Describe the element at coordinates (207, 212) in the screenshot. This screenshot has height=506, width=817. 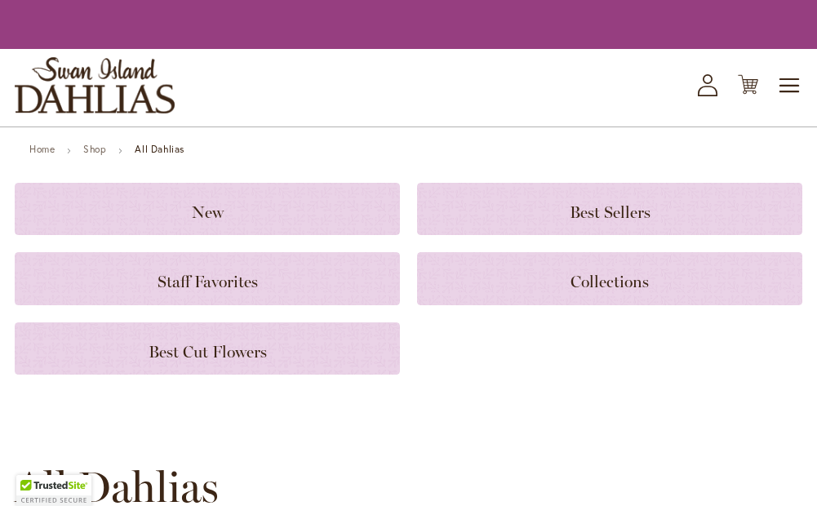
I see `span: New` at that location.